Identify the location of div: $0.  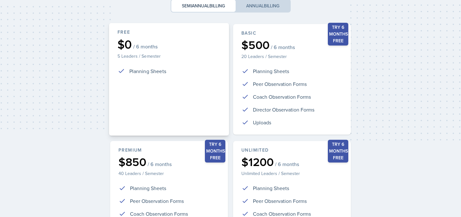
(169, 44).